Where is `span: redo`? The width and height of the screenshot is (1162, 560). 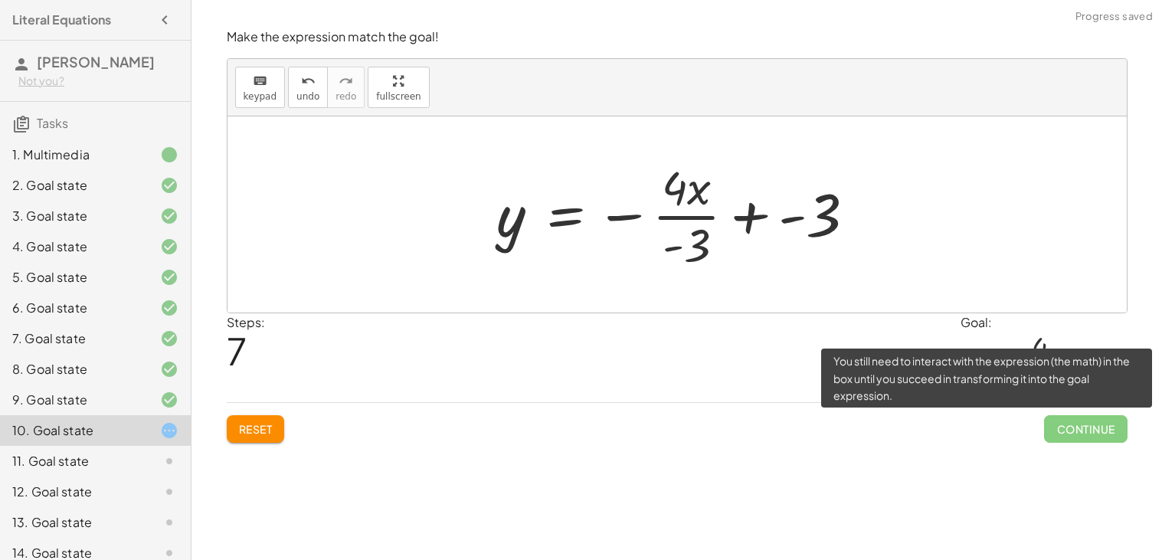 span: redo is located at coordinates (345, 97).